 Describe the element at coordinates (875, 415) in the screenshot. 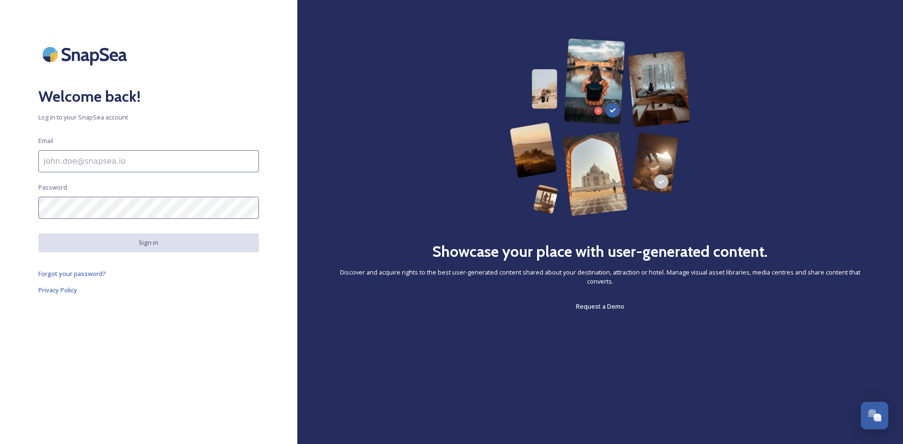

I see `button: Open Chat` at that location.